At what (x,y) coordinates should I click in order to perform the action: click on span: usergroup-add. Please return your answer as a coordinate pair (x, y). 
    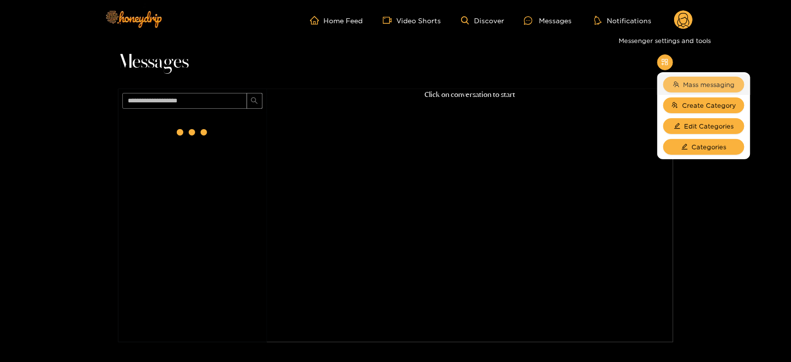
    Looking at the image, I should click on (674, 105).